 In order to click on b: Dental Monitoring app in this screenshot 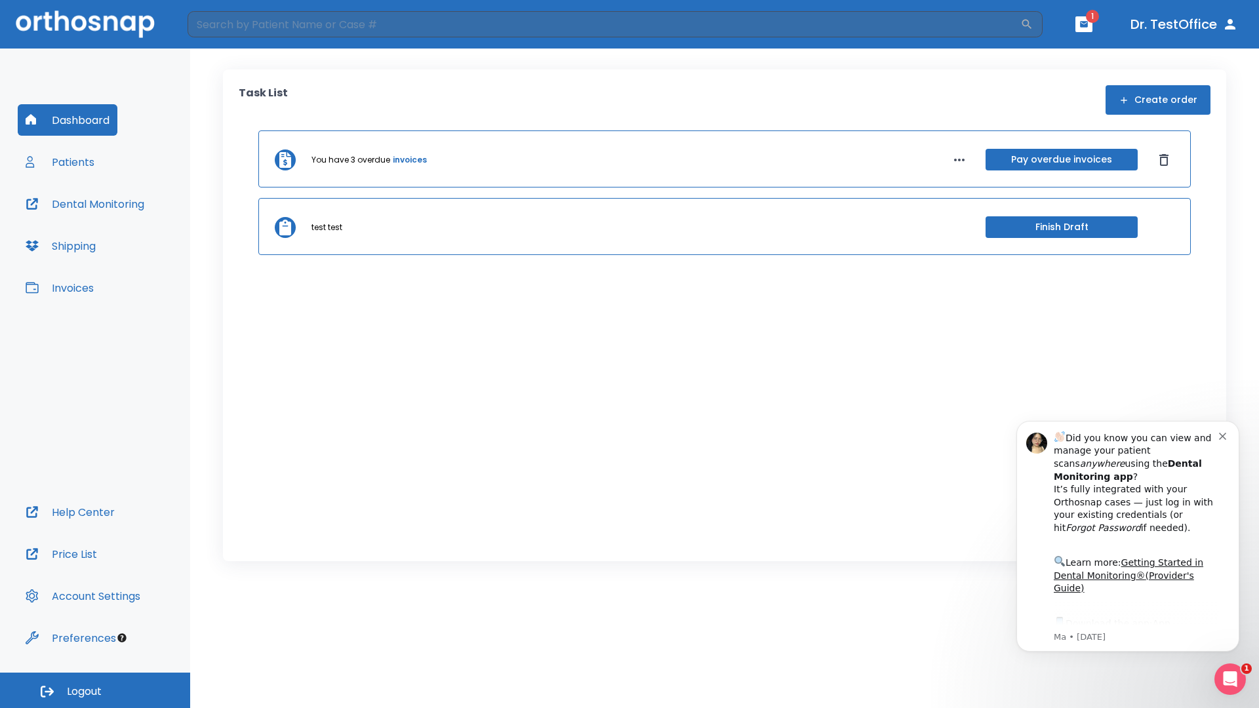, I will do `click(131, 69)`.